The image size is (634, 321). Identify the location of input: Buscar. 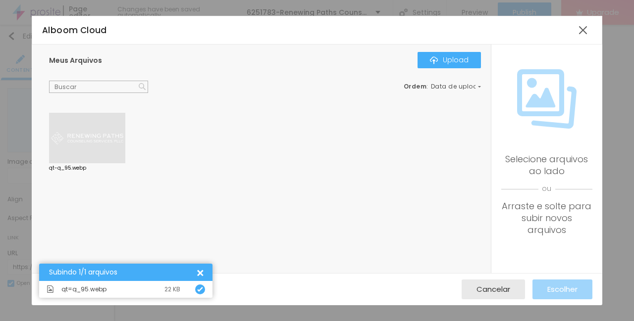
(98, 87).